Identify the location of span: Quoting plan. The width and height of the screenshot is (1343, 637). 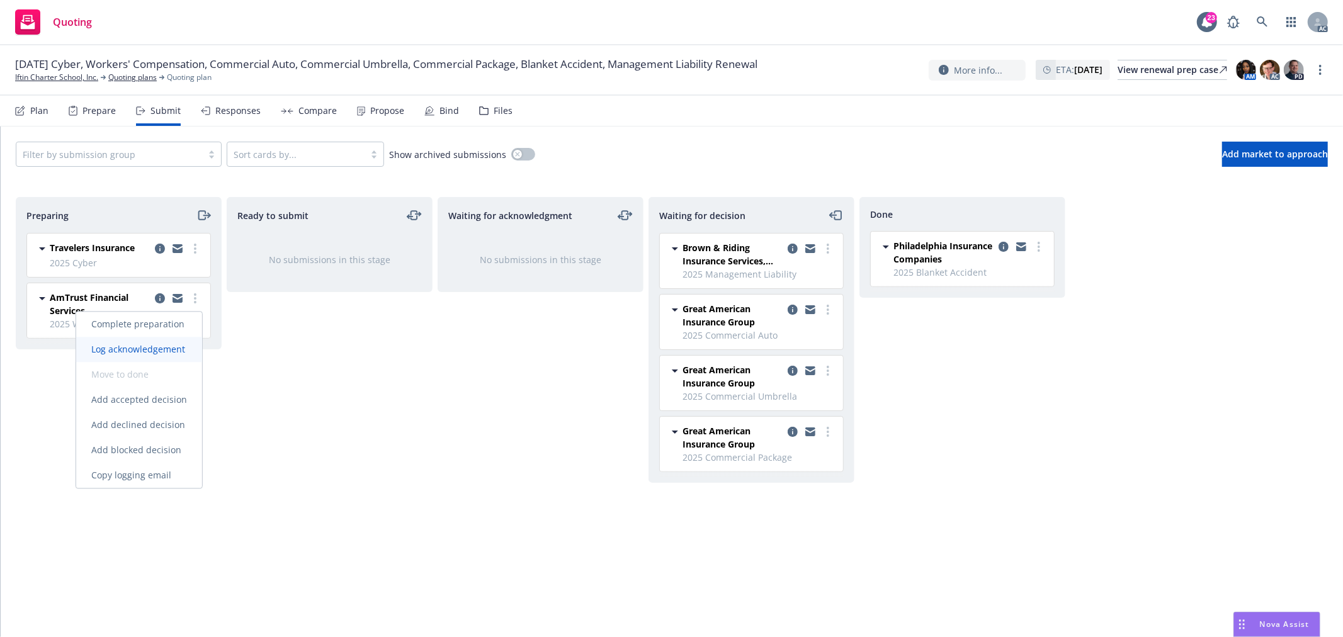
(189, 77).